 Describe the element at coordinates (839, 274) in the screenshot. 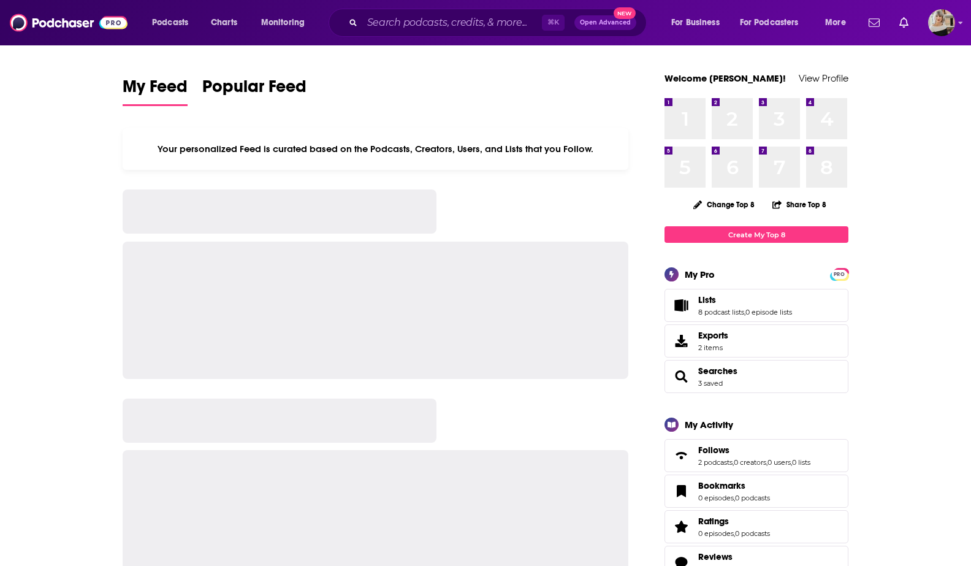

I see `span: PRO` at that location.